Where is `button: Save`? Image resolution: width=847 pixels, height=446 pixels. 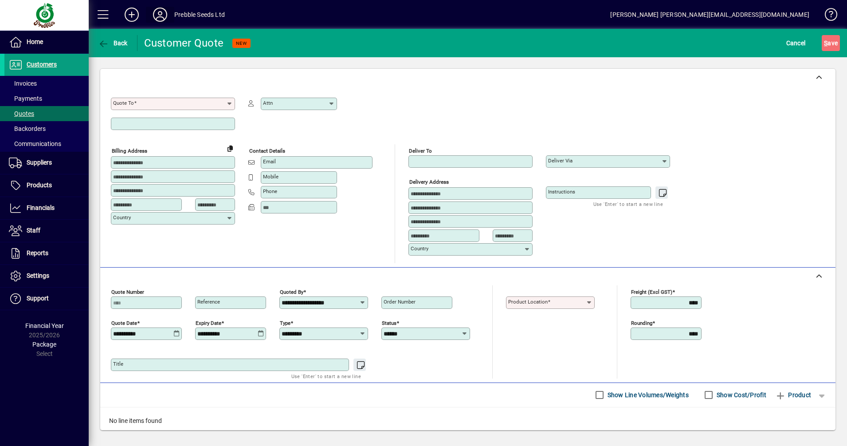 button: Save is located at coordinates (830, 43).